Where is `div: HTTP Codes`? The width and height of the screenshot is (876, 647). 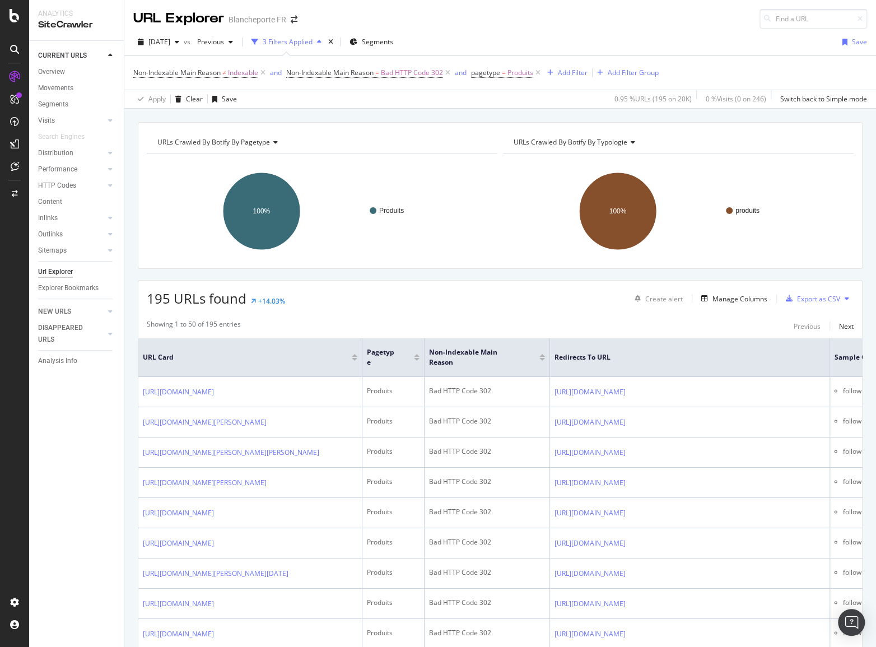 div: HTTP Codes is located at coordinates (57, 185).